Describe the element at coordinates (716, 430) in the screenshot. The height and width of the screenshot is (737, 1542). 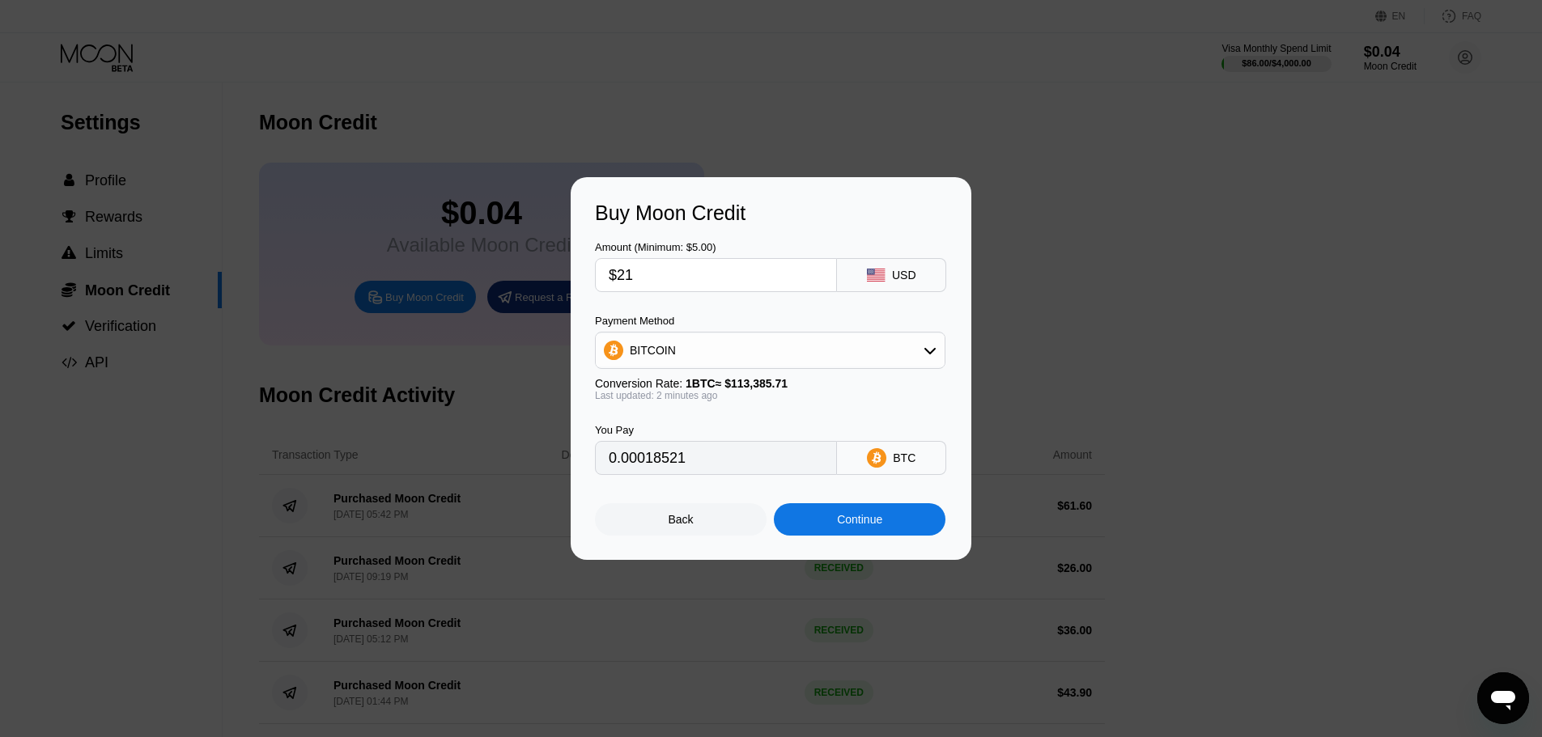
I see `div: You Pay` at that location.